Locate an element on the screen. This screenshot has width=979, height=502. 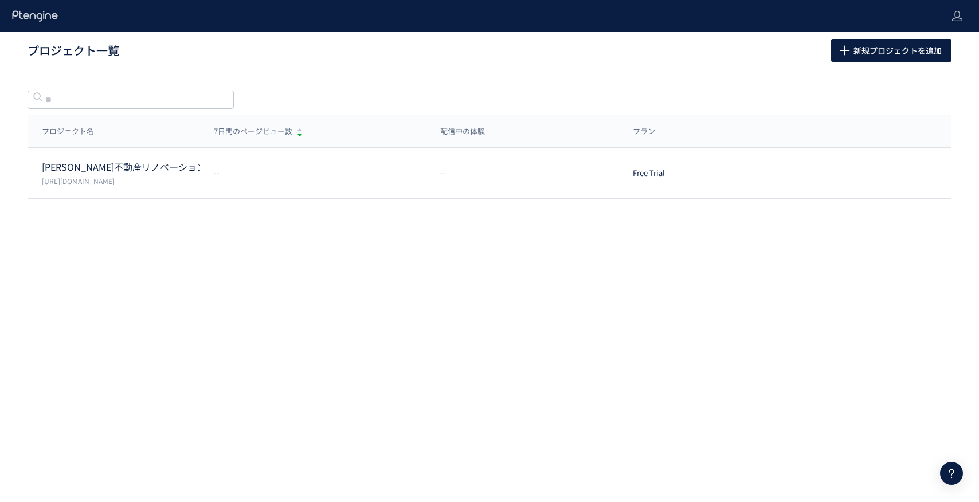
span: プロジェクト名 is located at coordinates (68, 131).